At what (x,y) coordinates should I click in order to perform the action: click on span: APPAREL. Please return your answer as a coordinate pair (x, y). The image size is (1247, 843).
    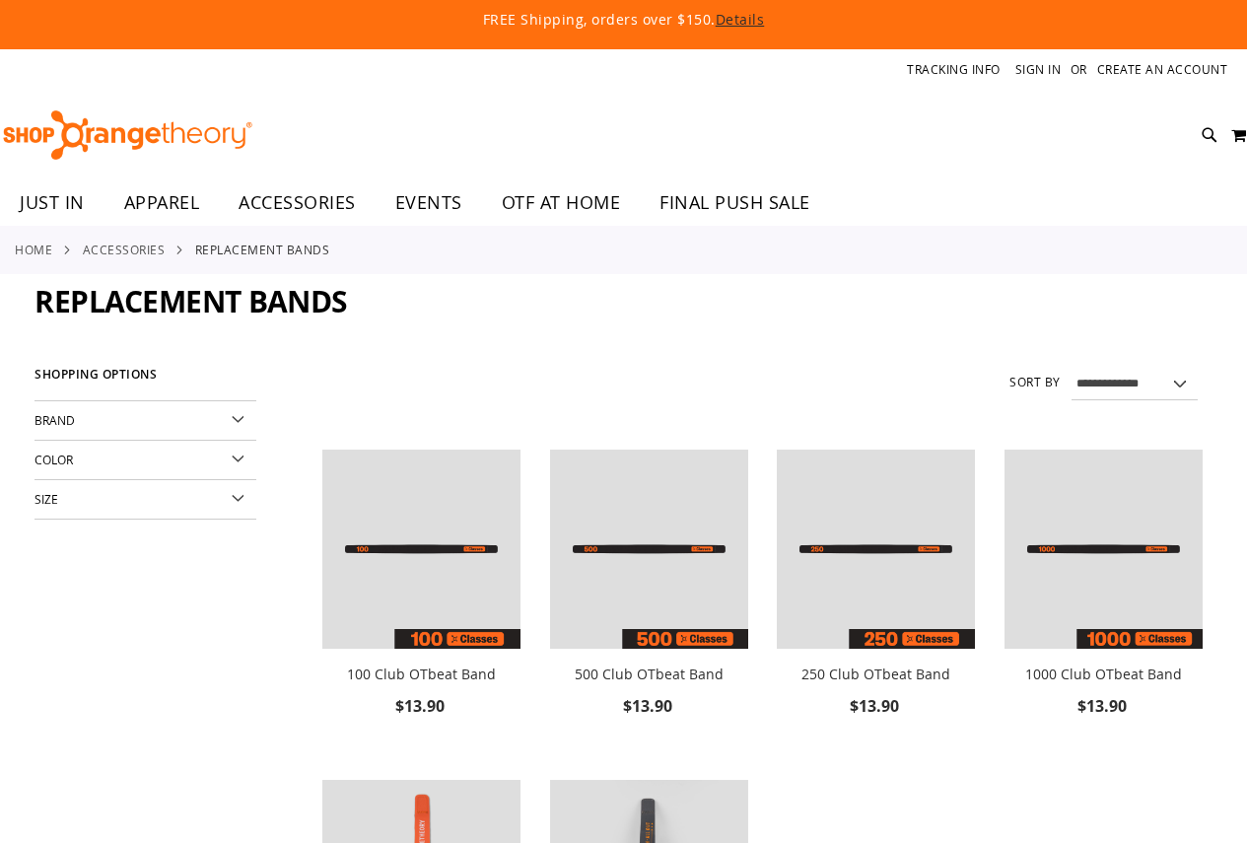
    Looking at the image, I should click on (162, 202).